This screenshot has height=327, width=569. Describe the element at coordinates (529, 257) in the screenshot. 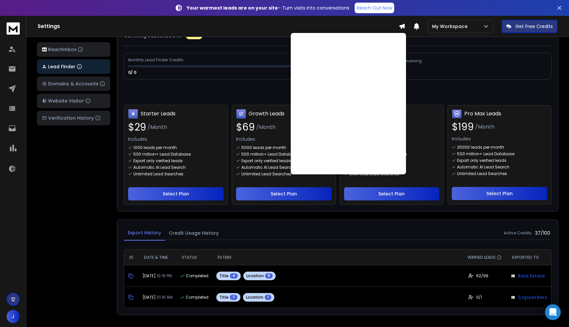

I see `th: EXPORTED TO` at that location.